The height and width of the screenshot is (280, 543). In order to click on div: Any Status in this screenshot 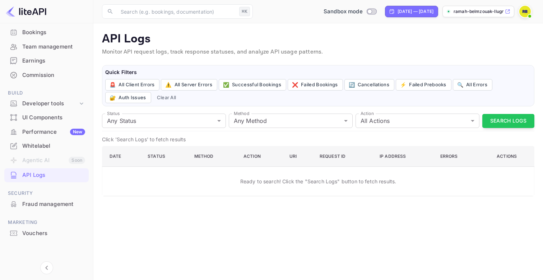, I will do `click(164, 121)`.